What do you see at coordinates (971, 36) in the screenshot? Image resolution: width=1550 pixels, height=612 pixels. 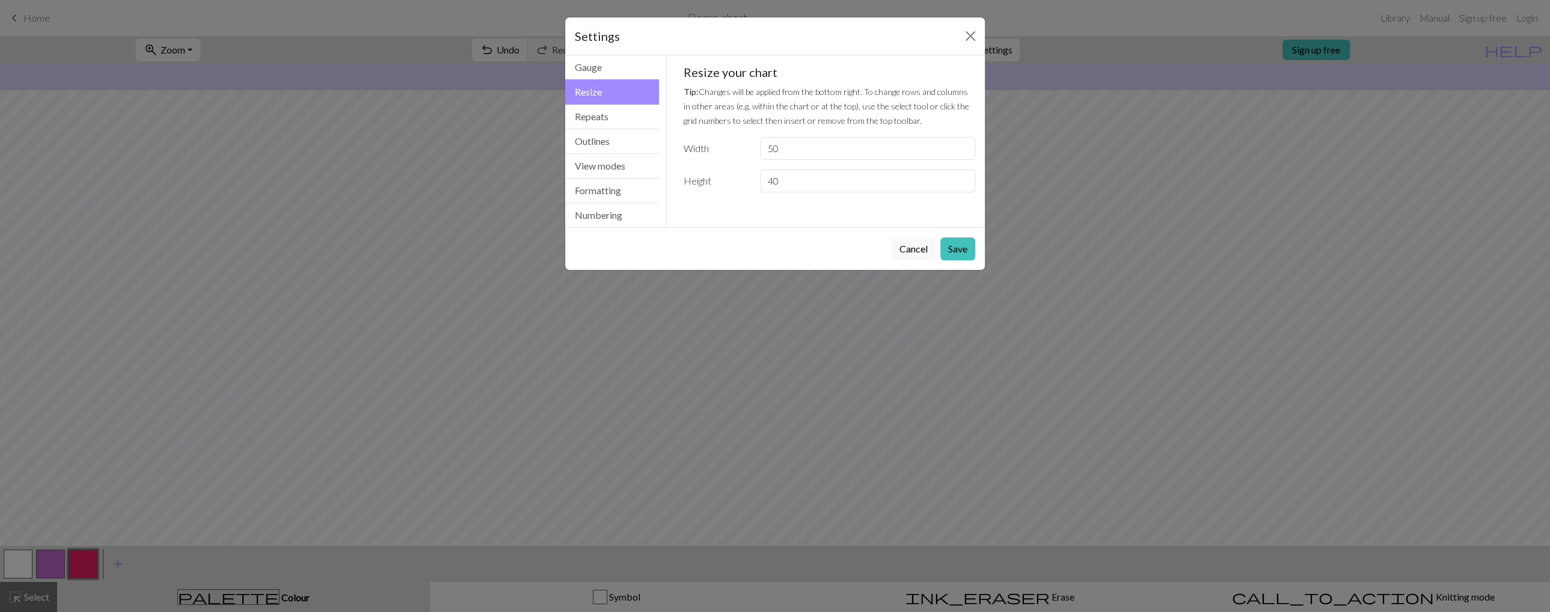 I see `button: Close` at bounding box center [971, 36].